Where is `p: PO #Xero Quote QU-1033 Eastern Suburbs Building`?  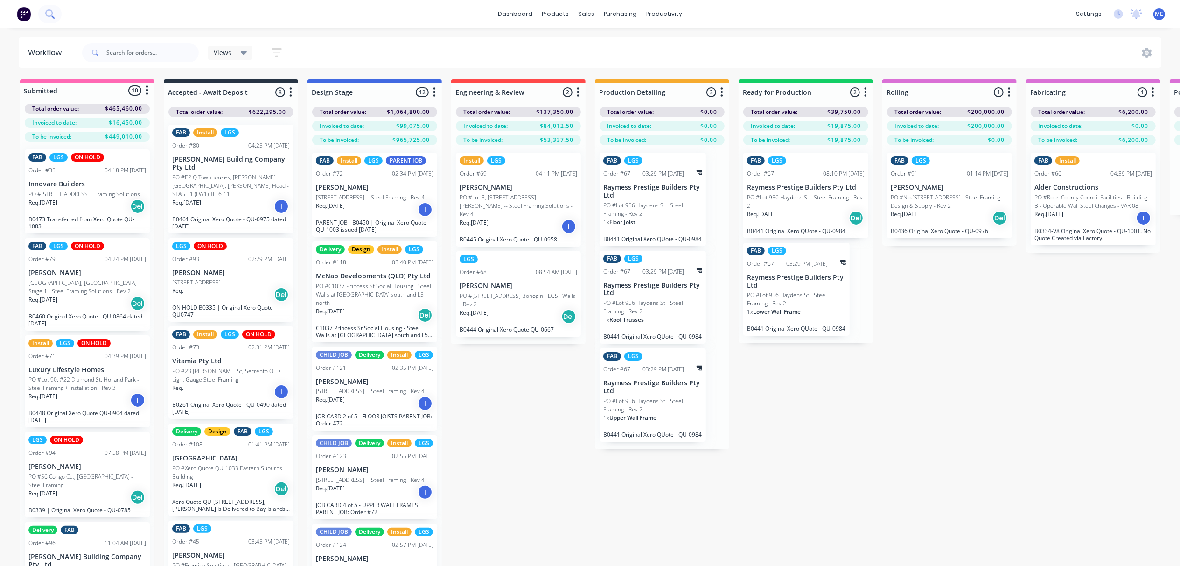
p: PO #Xero Quote QU-1033 Eastern Suburbs Building is located at coordinates (231, 472).